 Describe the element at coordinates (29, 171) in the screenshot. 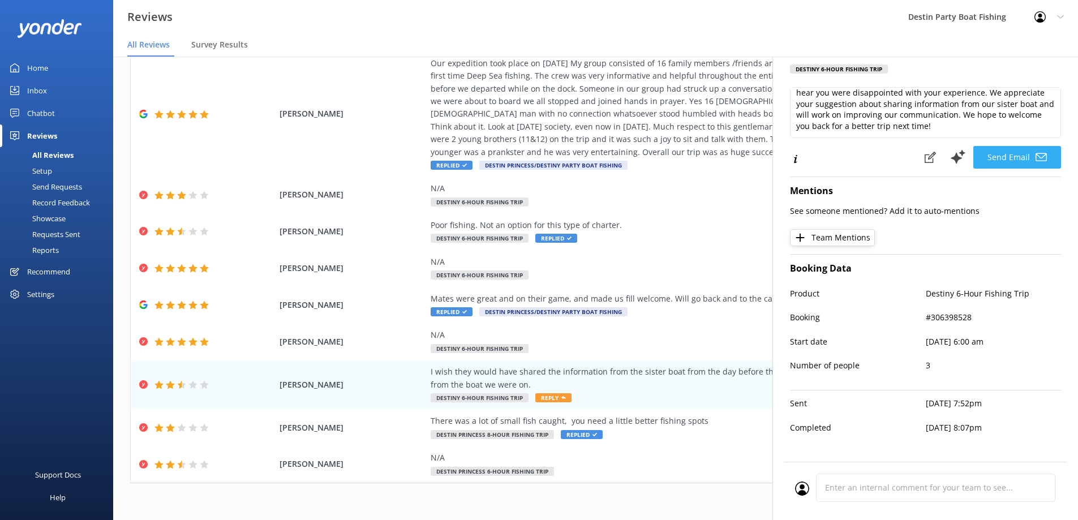

I see `div: Setup` at that location.